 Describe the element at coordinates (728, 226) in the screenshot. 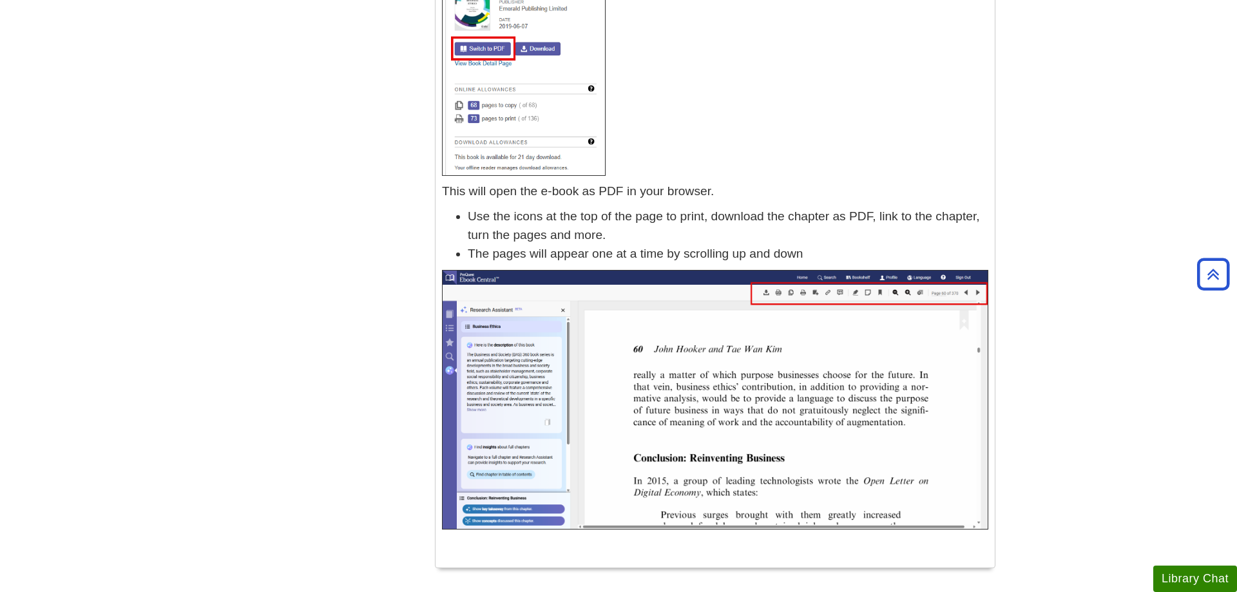

I see `li: Use the icons at the top of the page to print, download the chapter as PDF, link to the chapter, ...` at that location.